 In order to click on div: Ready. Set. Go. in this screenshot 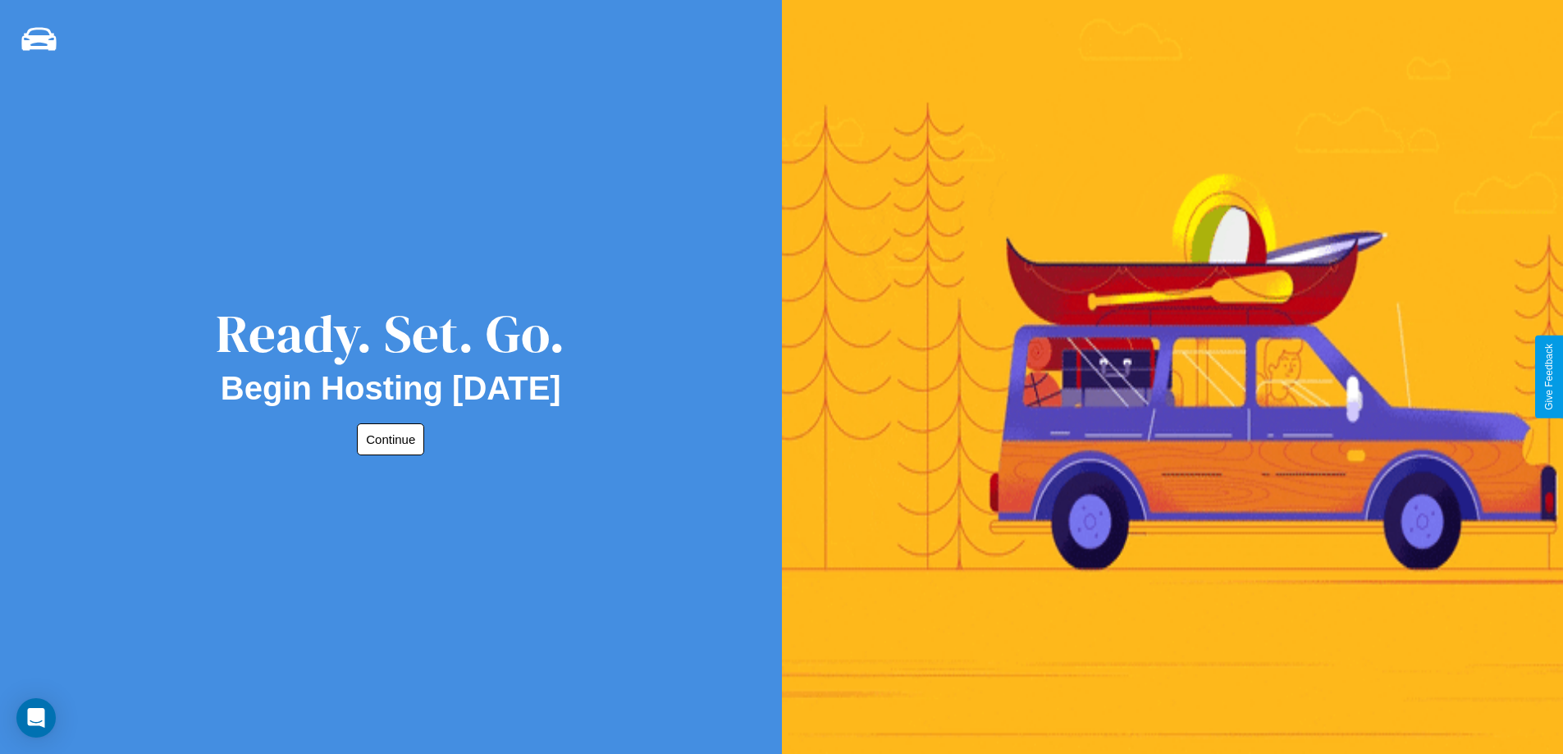, I will do `click(390, 333)`.